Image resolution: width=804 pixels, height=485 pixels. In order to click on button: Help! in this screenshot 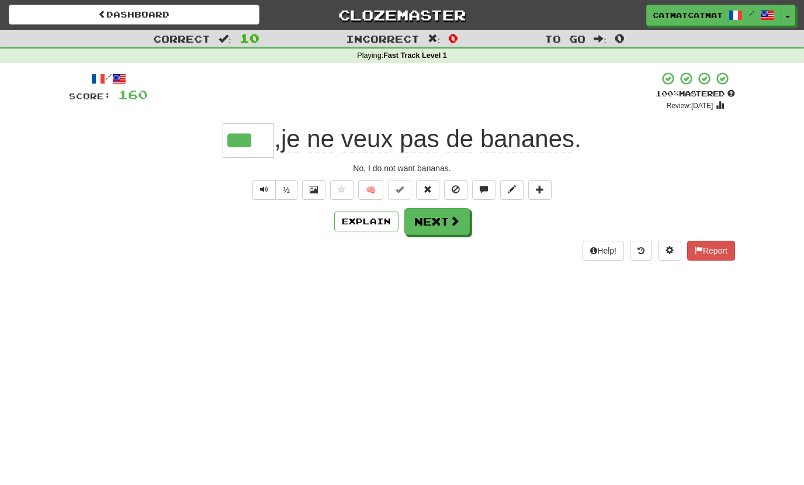, I will do `click(603, 251)`.